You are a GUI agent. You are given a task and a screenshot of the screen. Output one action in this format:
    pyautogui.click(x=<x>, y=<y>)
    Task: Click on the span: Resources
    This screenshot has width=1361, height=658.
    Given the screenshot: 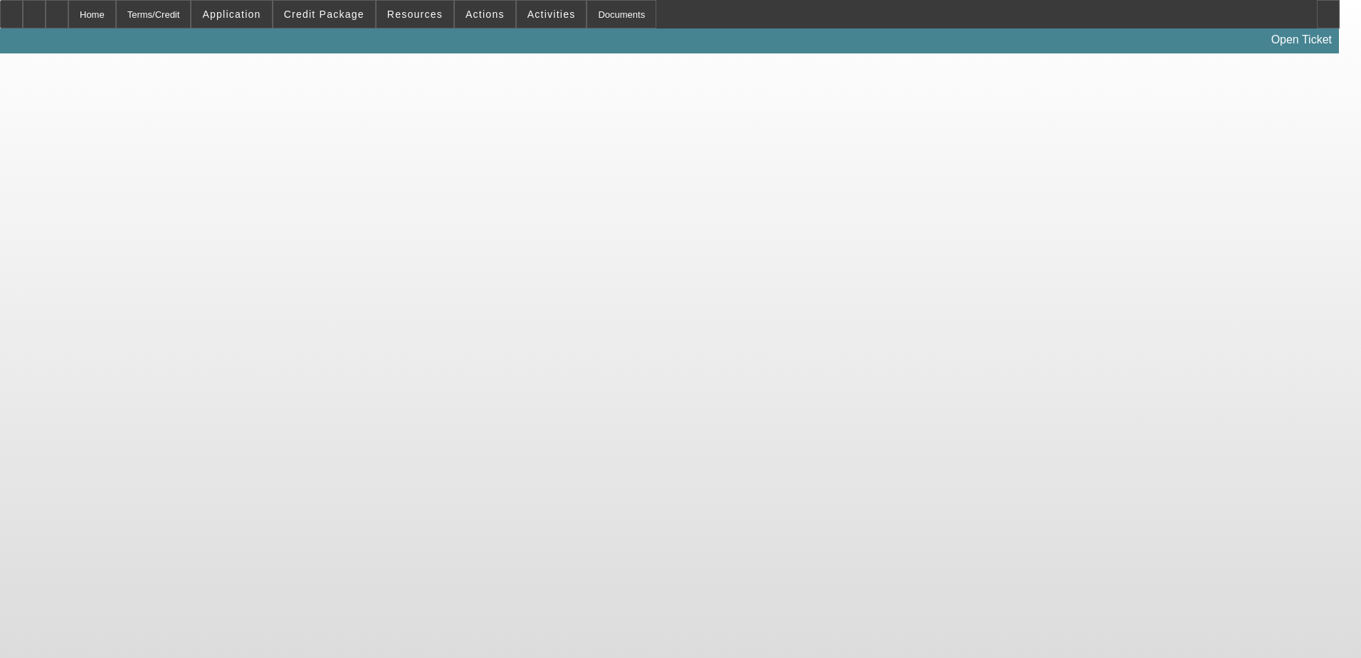 What is the action you would take?
    pyautogui.click(x=415, y=14)
    